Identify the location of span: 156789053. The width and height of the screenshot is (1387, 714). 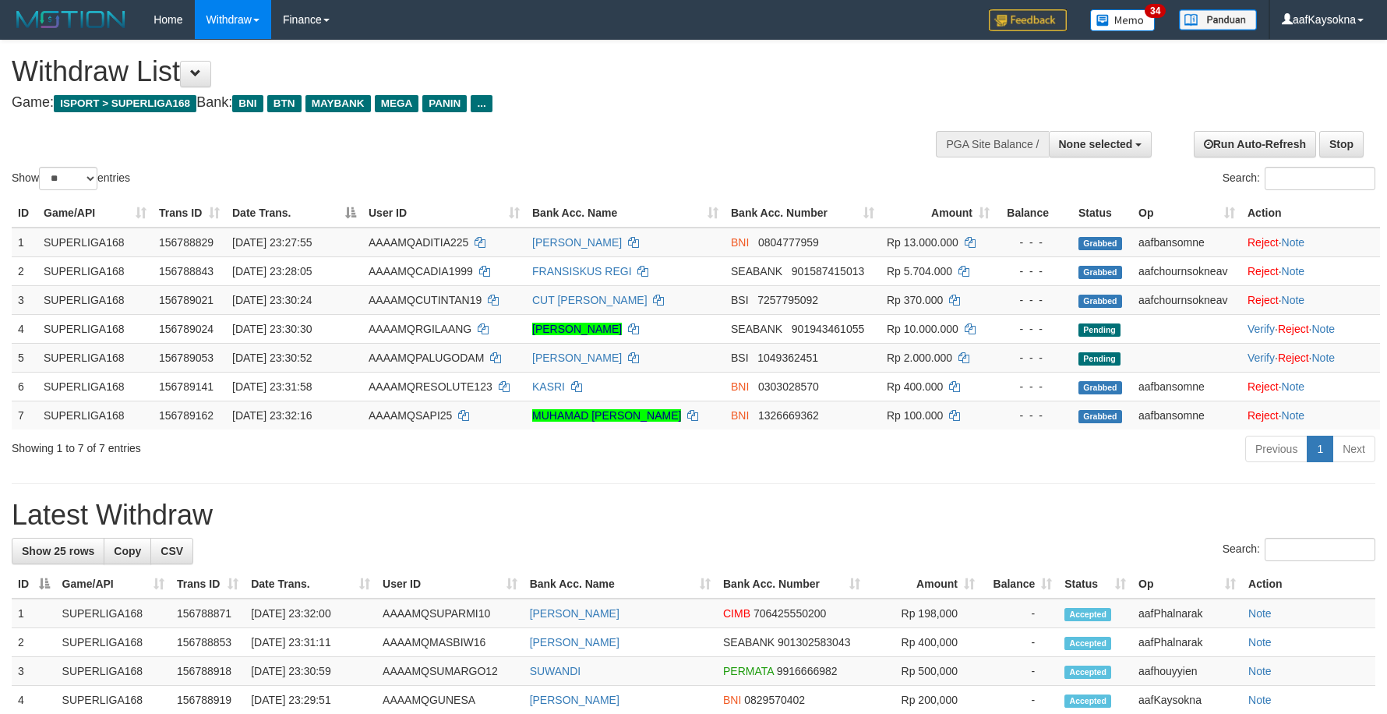
(186, 358).